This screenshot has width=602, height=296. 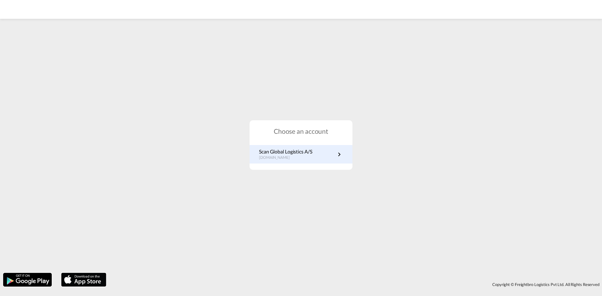 What do you see at coordinates (339, 155) in the screenshot?
I see `md-icon: icon-chevron-right` at bounding box center [339, 155].